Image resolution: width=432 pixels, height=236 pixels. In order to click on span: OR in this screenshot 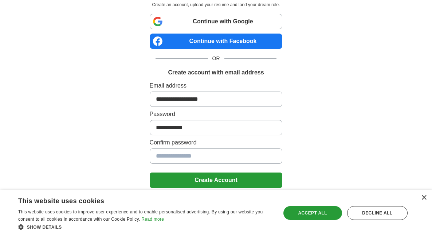, I will do `click(216, 58)`.